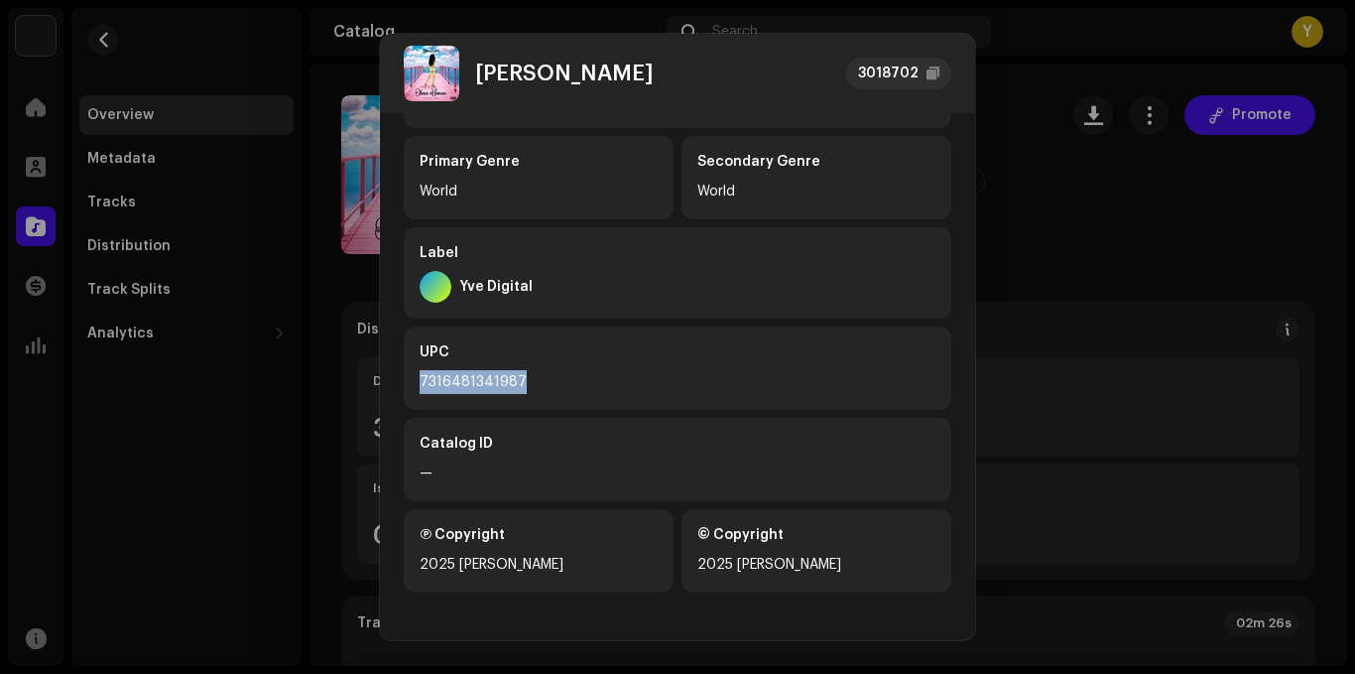 This screenshot has height=674, width=1355. Describe the element at coordinates (432, 73) in the screenshot. I see `img: ffeed325-a6c7-4238-89df-87229f2cc930` at that location.